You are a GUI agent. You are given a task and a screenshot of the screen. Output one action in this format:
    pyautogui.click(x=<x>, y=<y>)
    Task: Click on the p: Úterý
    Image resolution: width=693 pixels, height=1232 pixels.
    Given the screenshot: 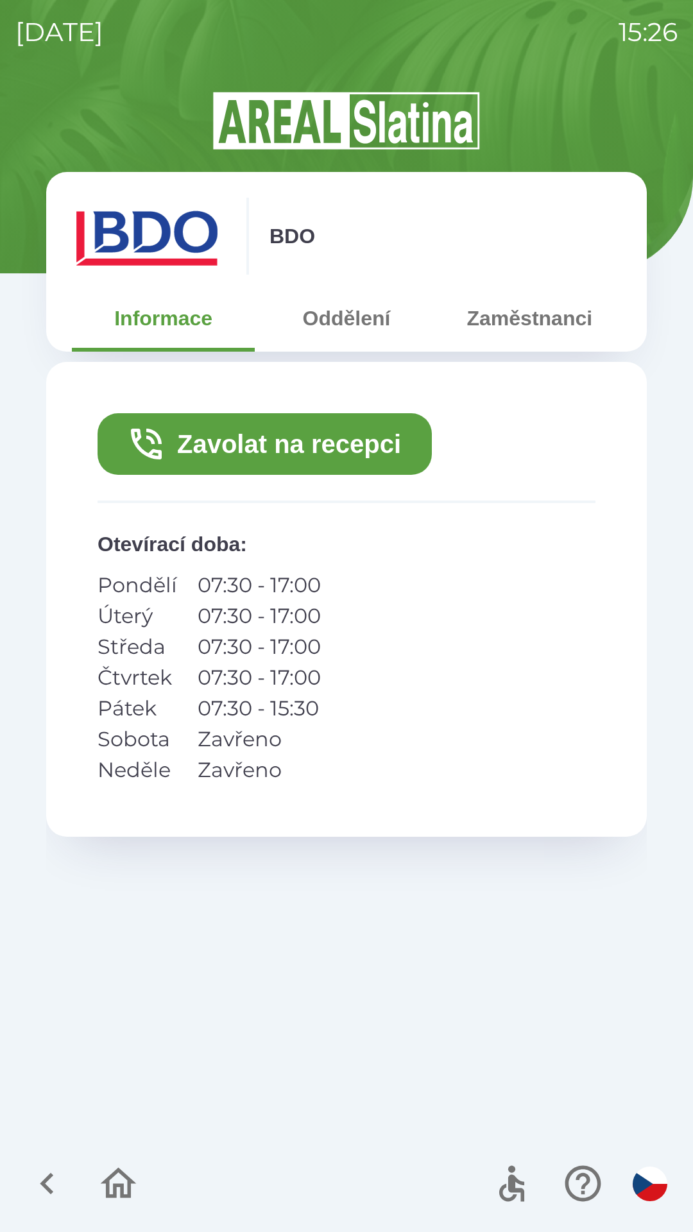 What is the action you would take?
    pyautogui.click(x=137, y=616)
    